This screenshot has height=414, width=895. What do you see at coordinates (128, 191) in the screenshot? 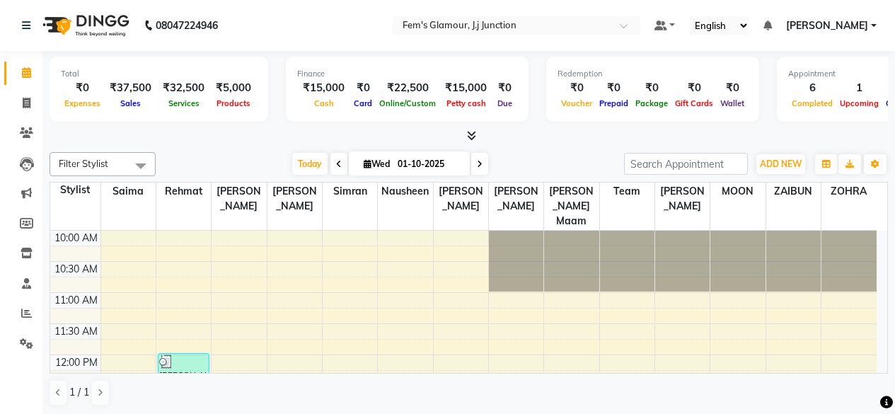
I see `span: Saima` at bounding box center [128, 191].